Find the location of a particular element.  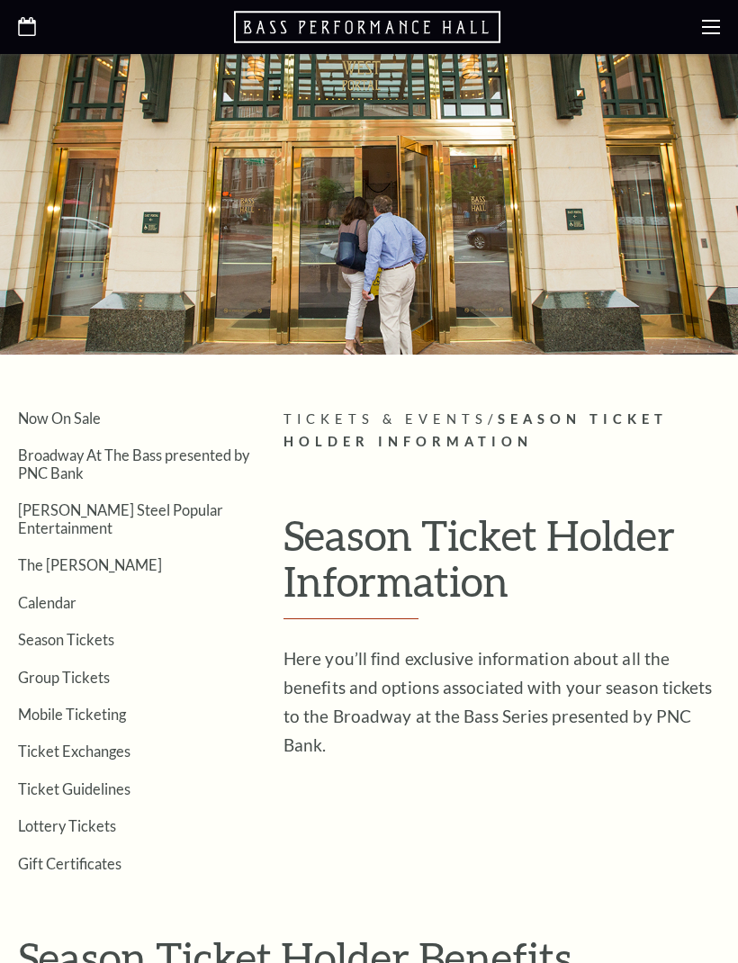

a: Group Tickets is located at coordinates (64, 677).